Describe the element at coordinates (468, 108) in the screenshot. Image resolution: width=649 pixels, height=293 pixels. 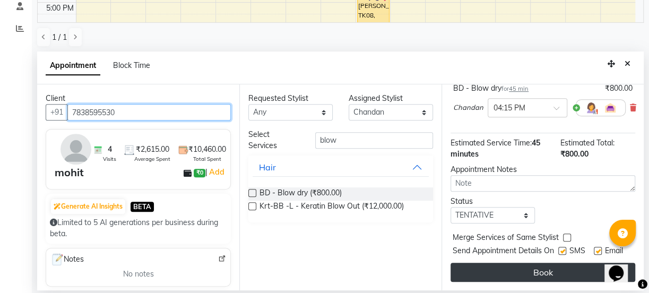
I see `span: Chandan` at that location.